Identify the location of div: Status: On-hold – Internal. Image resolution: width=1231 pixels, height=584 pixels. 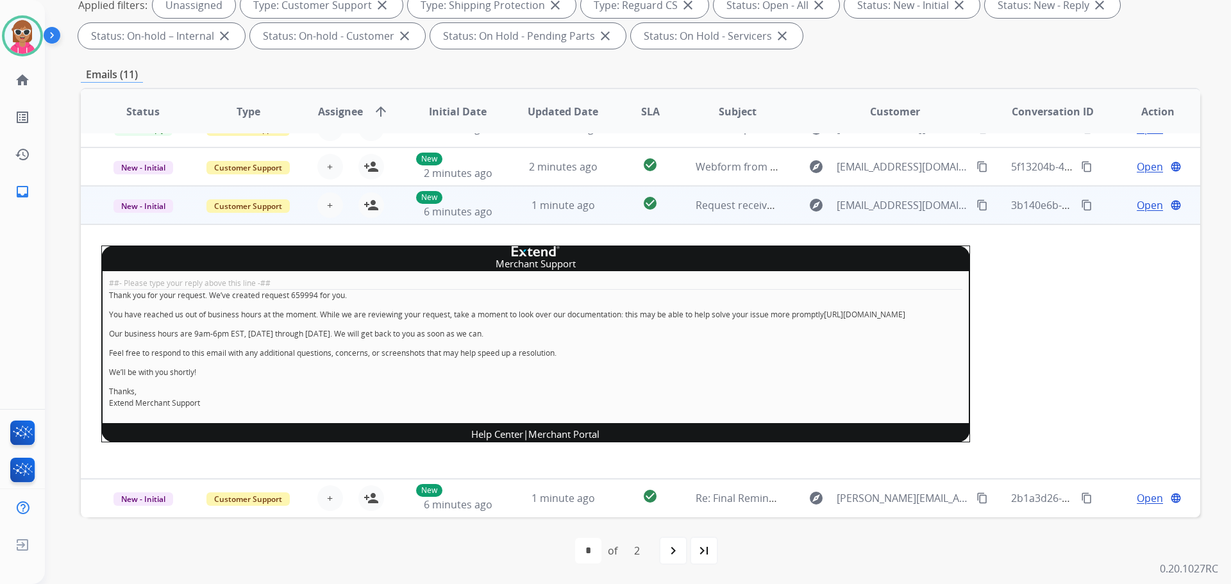
(162, 36).